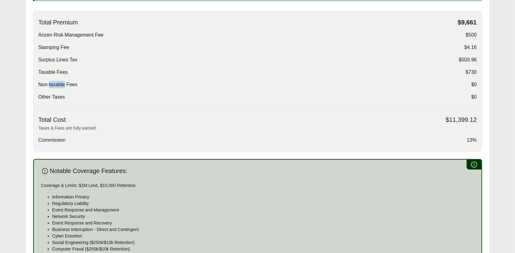 The width and height of the screenshot is (515, 253). Describe the element at coordinates (52, 120) in the screenshot. I see `span: Total Cost` at that location.